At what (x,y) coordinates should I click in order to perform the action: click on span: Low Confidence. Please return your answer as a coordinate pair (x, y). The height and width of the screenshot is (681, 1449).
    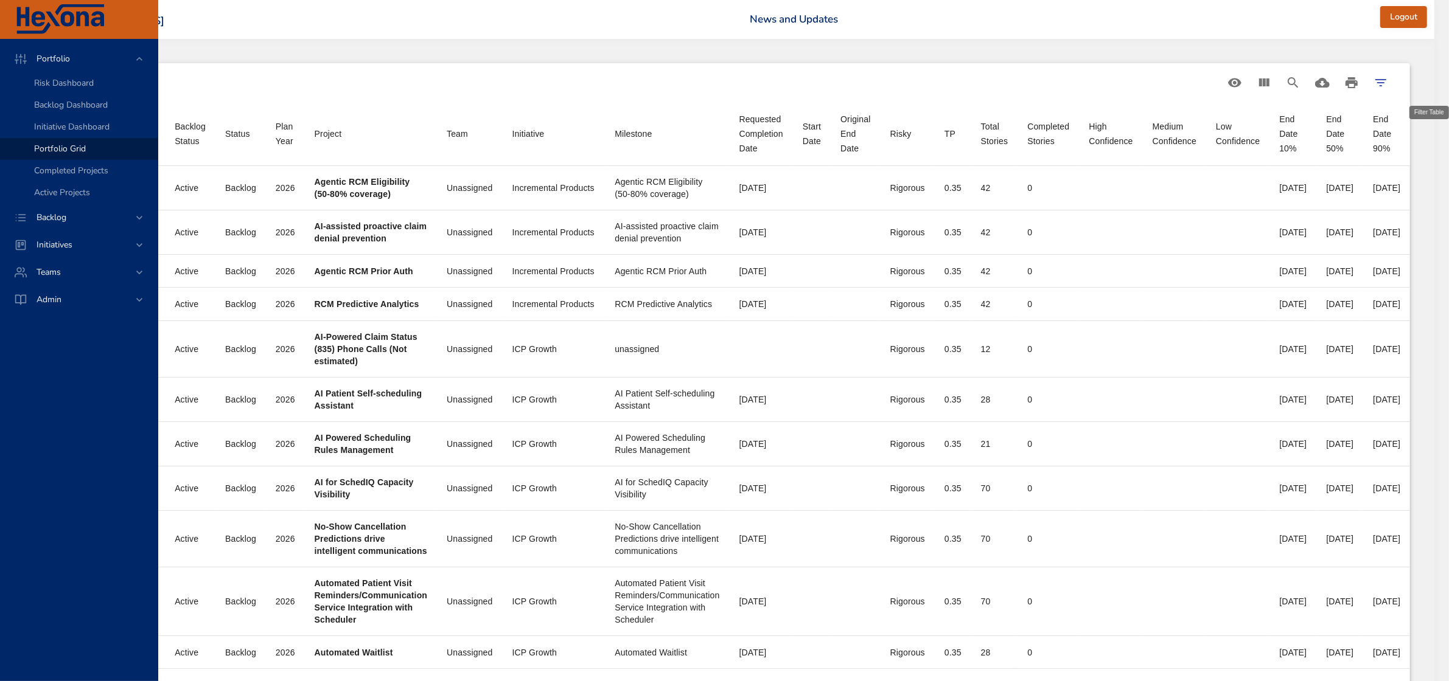
    Looking at the image, I should click on (1237, 134).